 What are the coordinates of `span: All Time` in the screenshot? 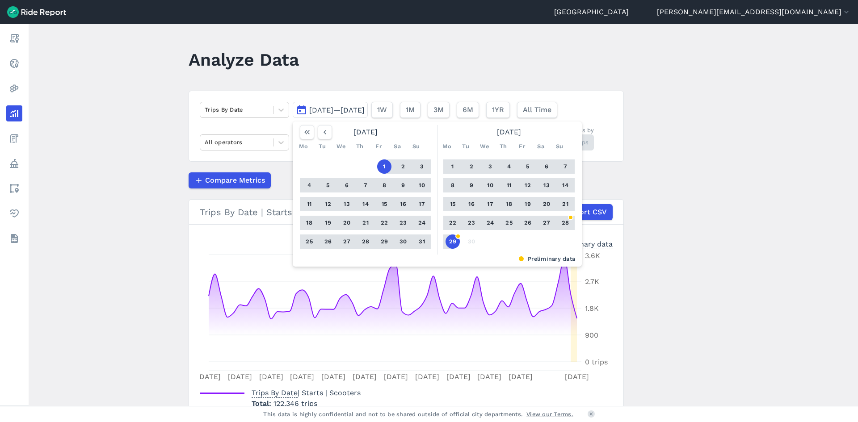 It's located at (537, 110).